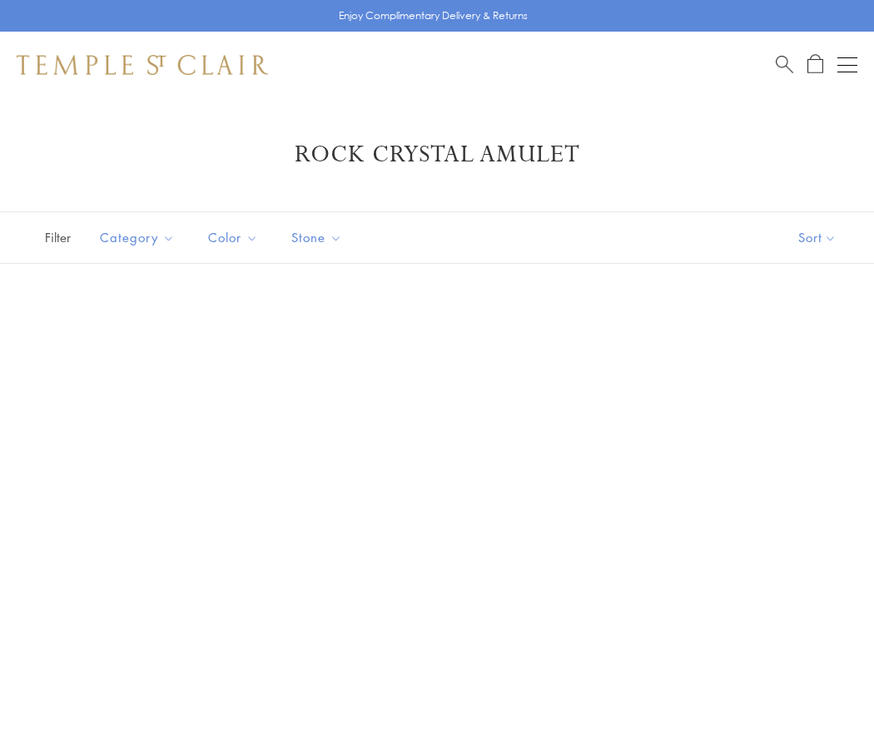 The image size is (874, 739). I want to click on a: Open Shopping Bag, so click(815, 64).